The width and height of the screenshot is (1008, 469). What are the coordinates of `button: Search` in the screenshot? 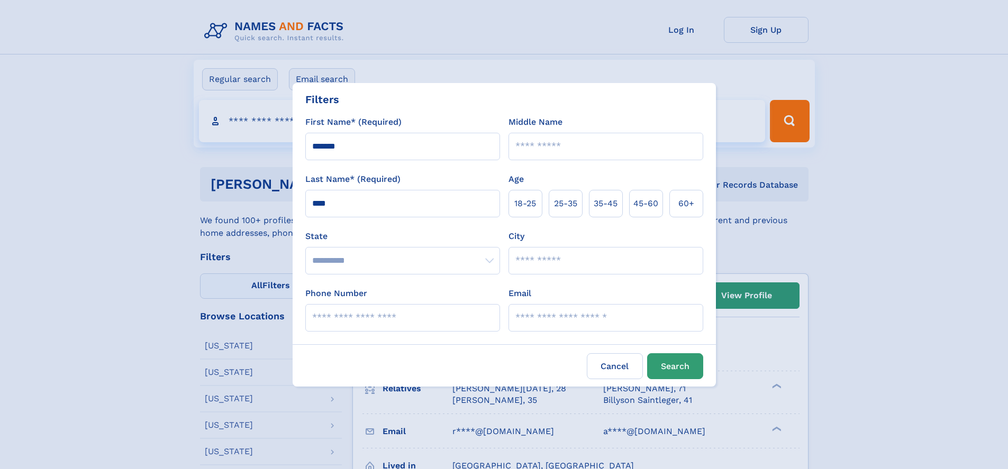 It's located at (675, 366).